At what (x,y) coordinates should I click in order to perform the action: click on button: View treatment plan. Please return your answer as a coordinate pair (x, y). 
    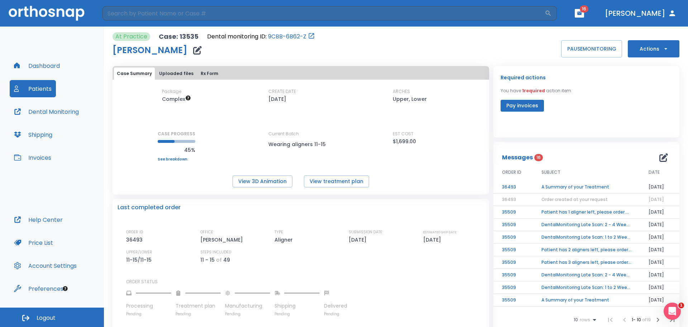
    Looking at the image, I should click on (337, 181).